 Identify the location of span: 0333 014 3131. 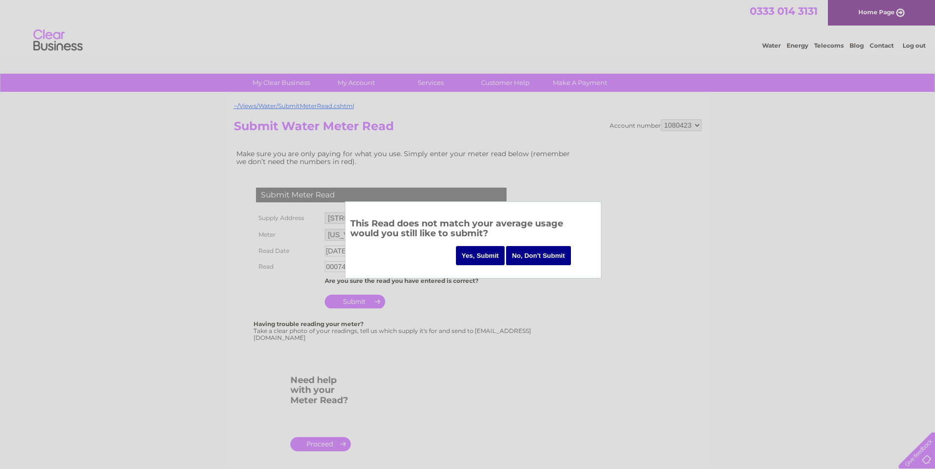
(784, 11).